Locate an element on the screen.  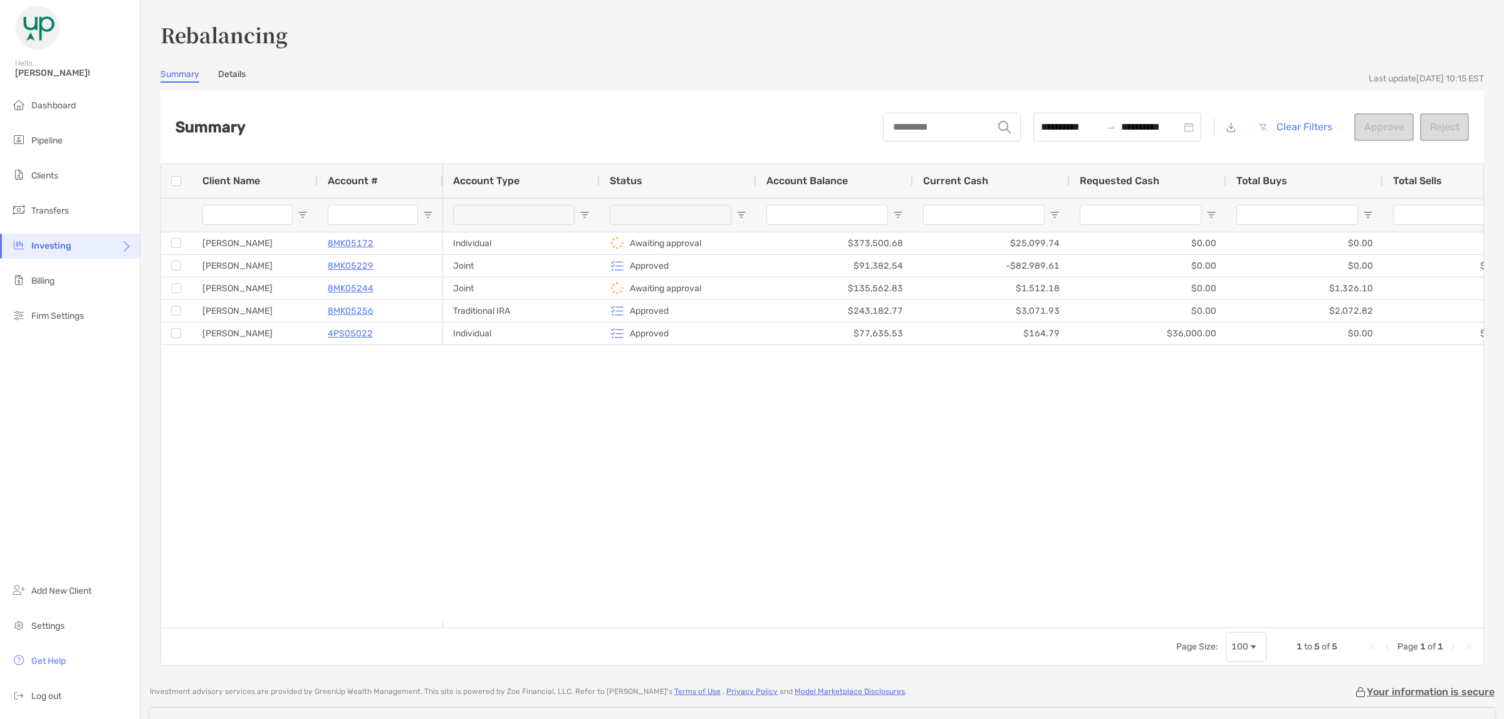
span: Requested Cash is located at coordinates (1119, 180).